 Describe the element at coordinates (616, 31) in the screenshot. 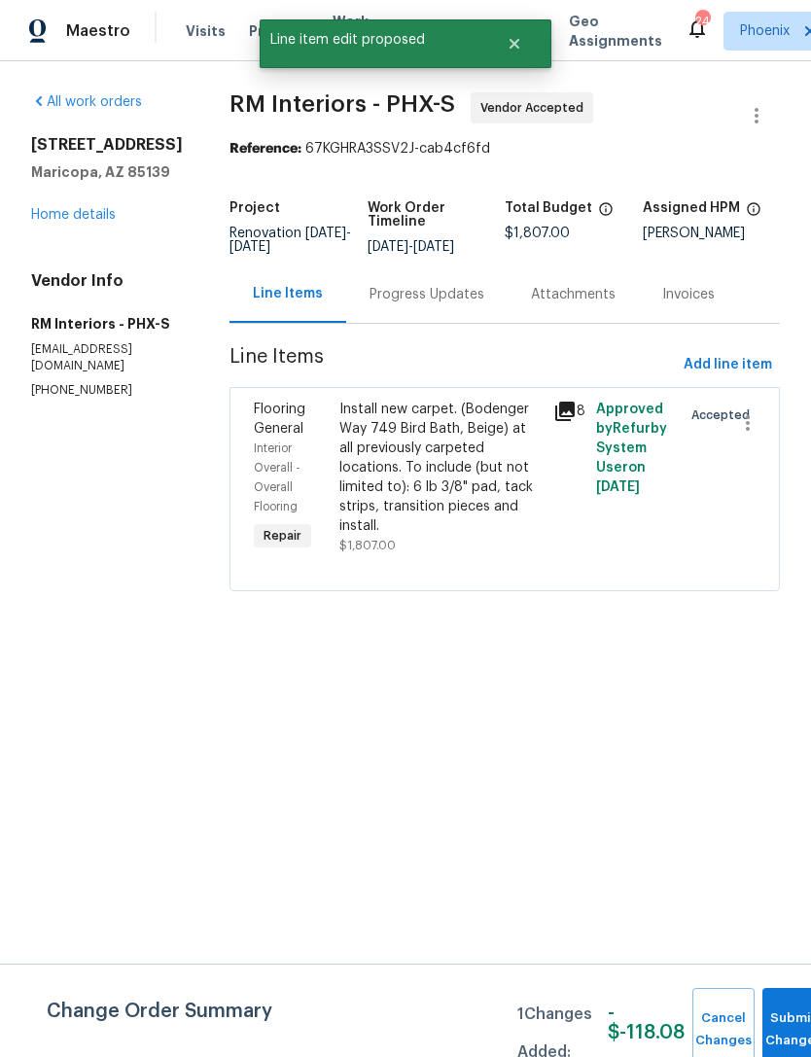

I see `span: Geo Assignments` at that location.